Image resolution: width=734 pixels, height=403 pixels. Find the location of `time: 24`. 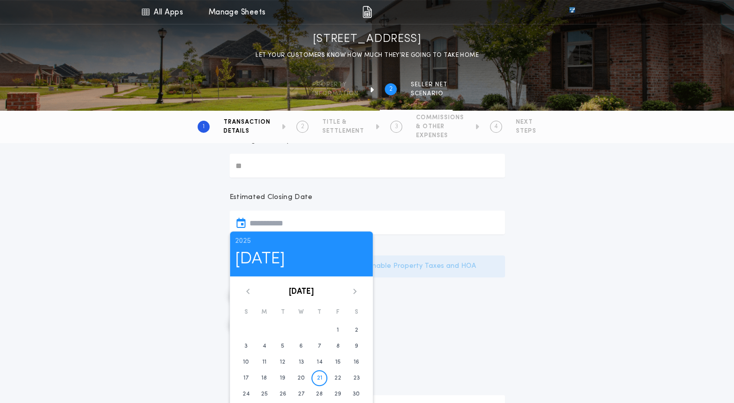

time: 24 is located at coordinates (246, 394).